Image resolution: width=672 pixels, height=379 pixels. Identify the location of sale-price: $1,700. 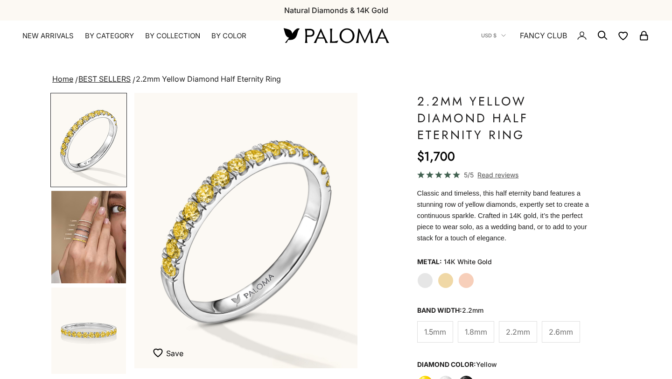
(436, 156).